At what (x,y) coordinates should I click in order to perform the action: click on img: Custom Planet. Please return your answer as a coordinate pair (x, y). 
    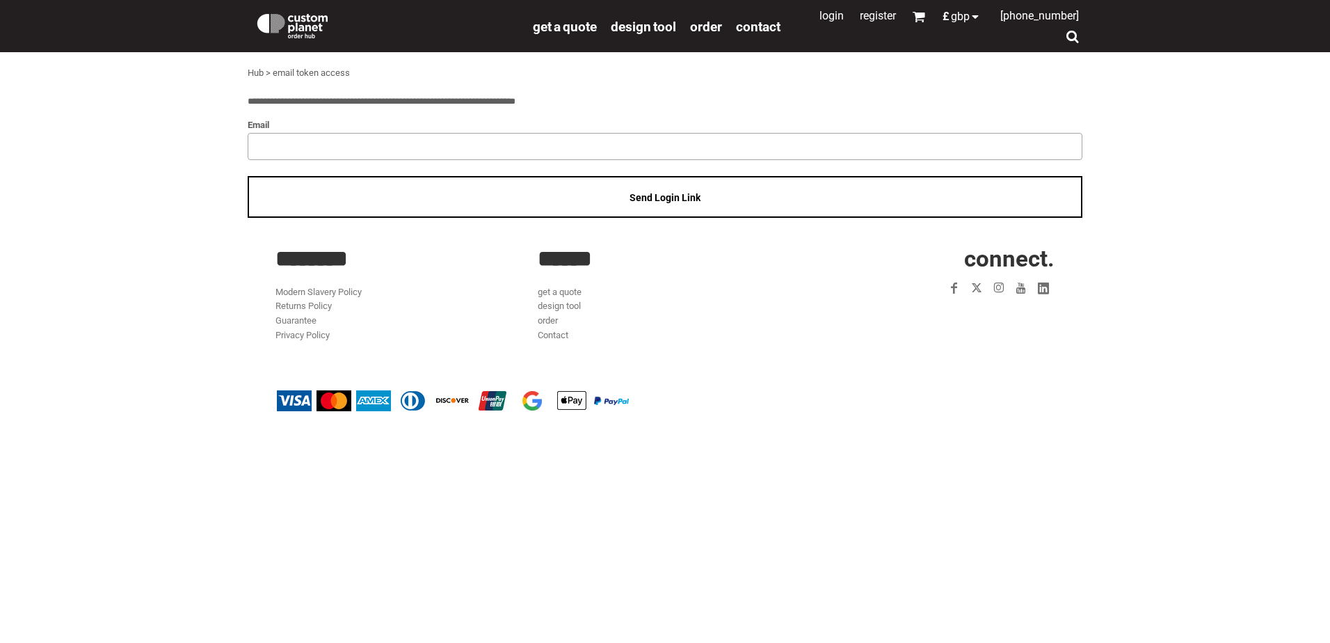
    Looking at the image, I should click on (292, 24).